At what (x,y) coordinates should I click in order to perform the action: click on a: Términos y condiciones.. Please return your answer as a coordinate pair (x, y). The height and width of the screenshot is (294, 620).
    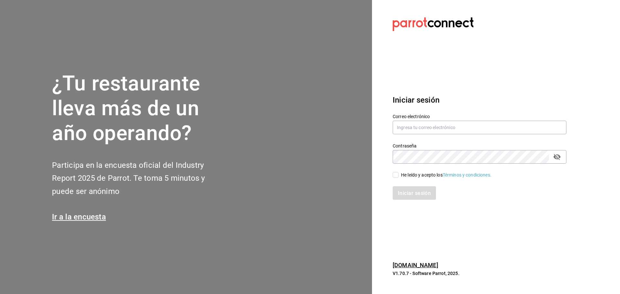
    Looking at the image, I should click on (467, 175).